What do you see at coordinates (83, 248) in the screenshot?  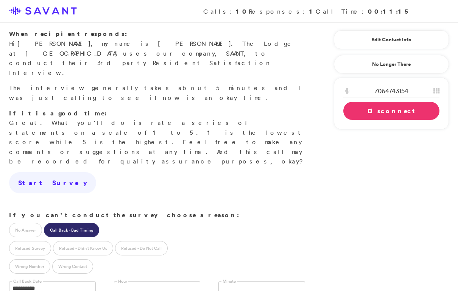 I see `label: Refused - Didn't Know Us` at bounding box center [83, 248].